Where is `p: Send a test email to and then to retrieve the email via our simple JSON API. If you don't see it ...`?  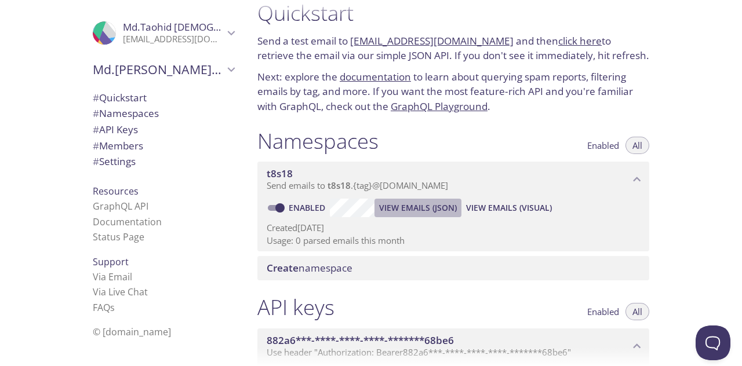 p: Send a test email to and then to retrieve the email via our simple JSON API. If you don't see it ... is located at coordinates (453, 48).